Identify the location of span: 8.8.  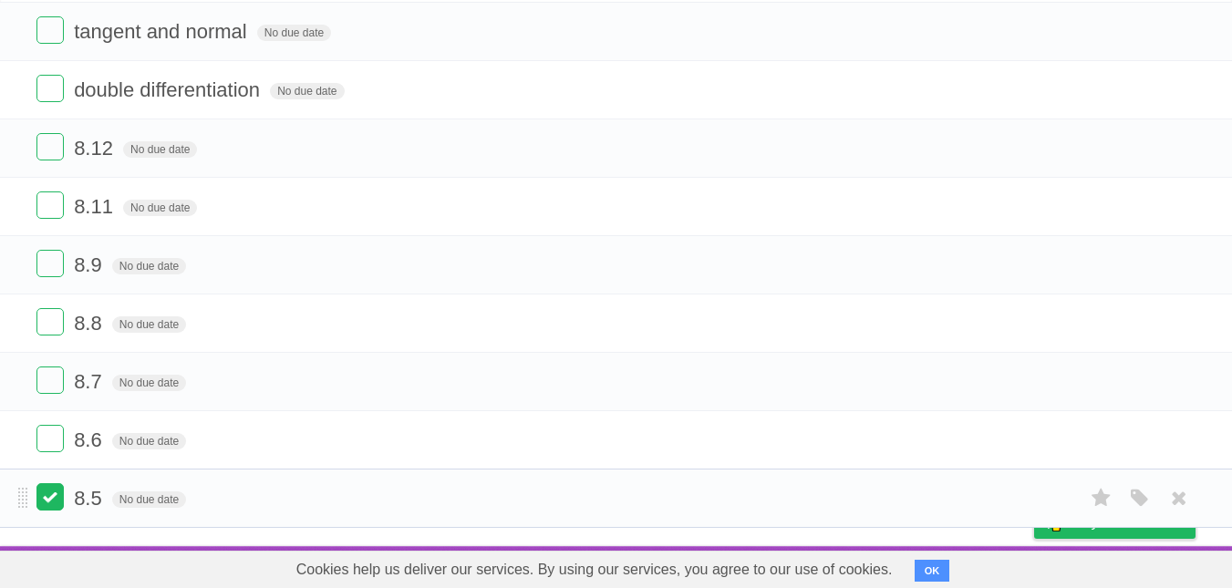
(90, 323).